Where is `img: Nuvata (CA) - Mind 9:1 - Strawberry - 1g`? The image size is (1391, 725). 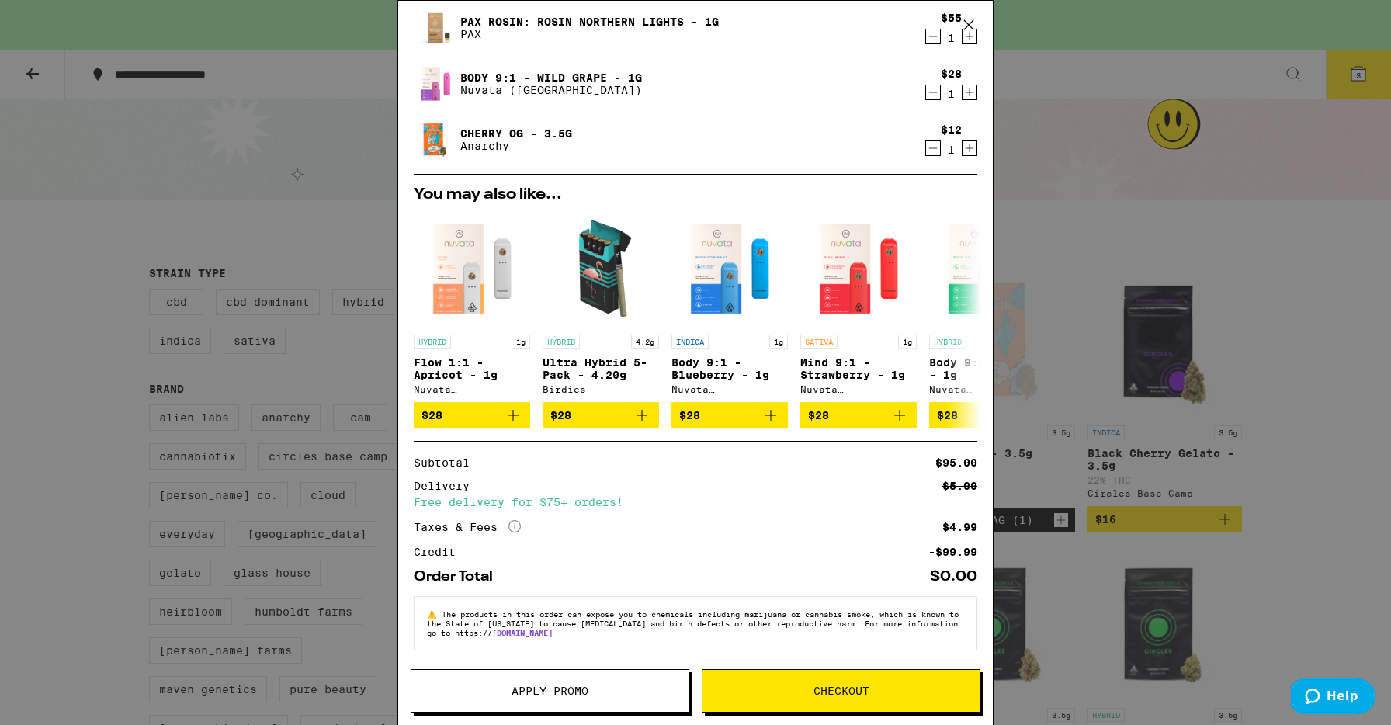 img: Nuvata (CA) - Mind 9:1 - Strawberry - 1g is located at coordinates (858, 268).